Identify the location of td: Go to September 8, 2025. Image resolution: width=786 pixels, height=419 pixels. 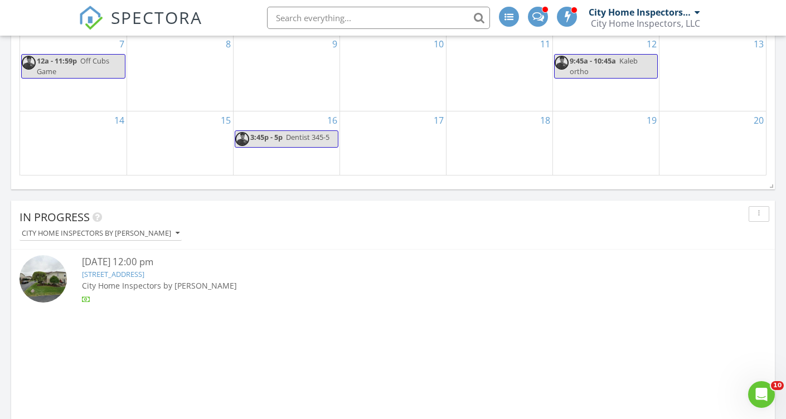
(180, 73).